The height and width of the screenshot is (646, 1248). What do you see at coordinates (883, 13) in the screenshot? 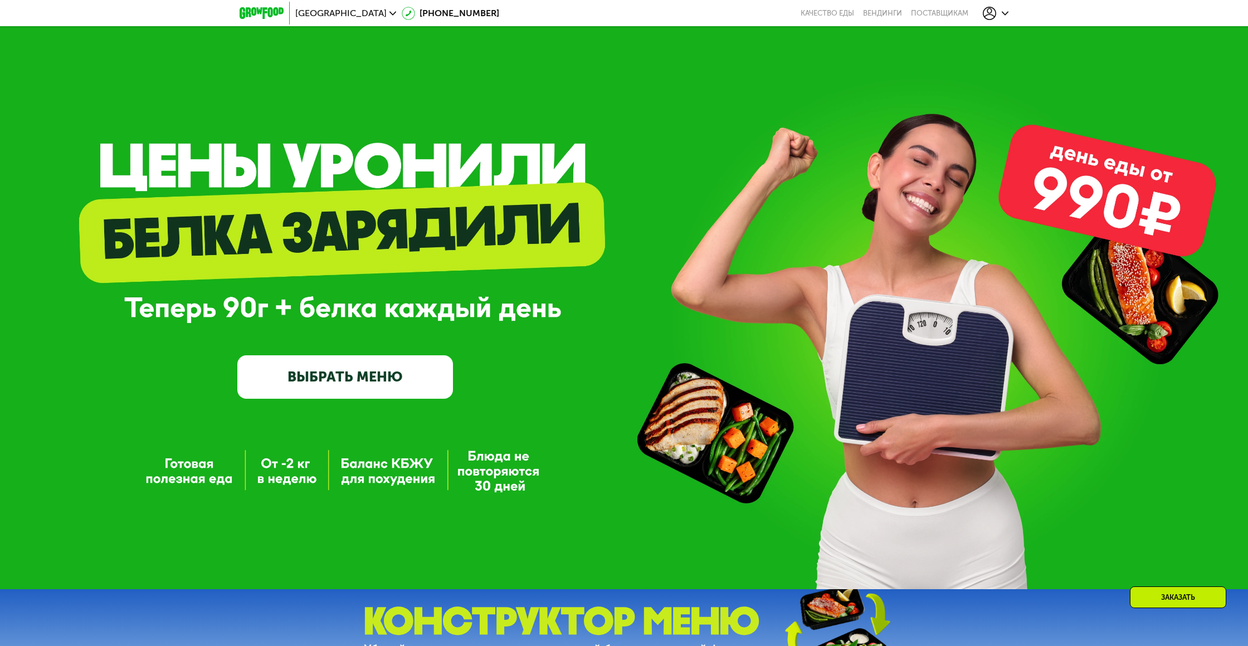
I see `a: Вендинги` at bounding box center [883, 13].